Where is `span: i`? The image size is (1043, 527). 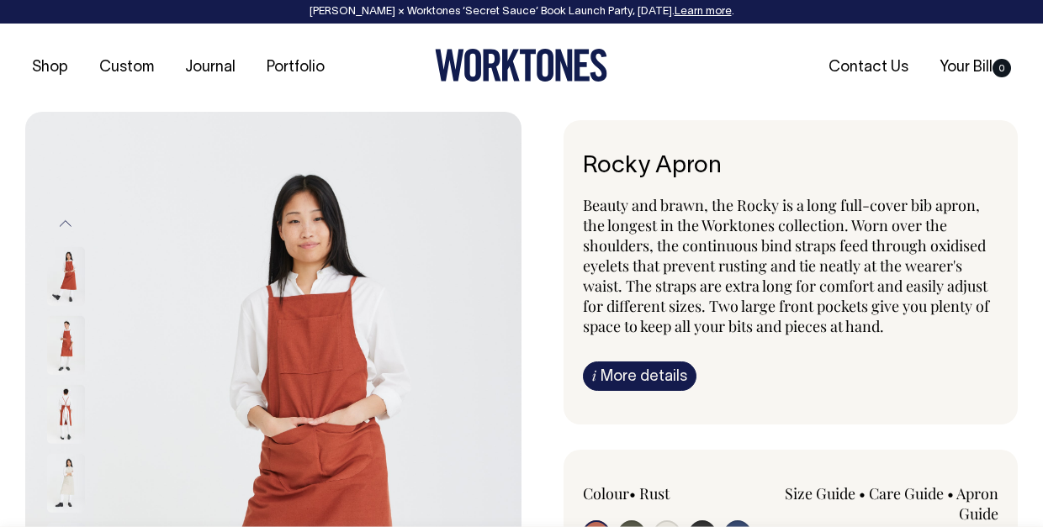 span: i is located at coordinates (594, 375).